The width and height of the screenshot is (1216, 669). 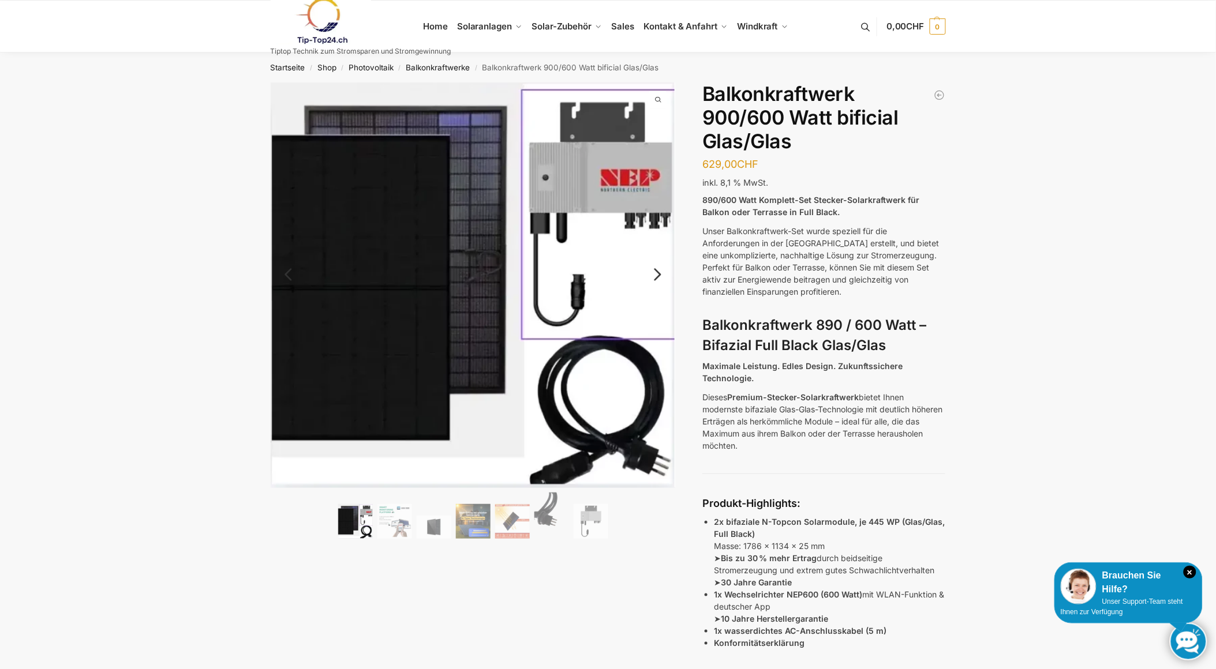 What do you see at coordinates (567, 27) in the screenshot?
I see `a: Solar-Zubehör` at bounding box center [567, 27].